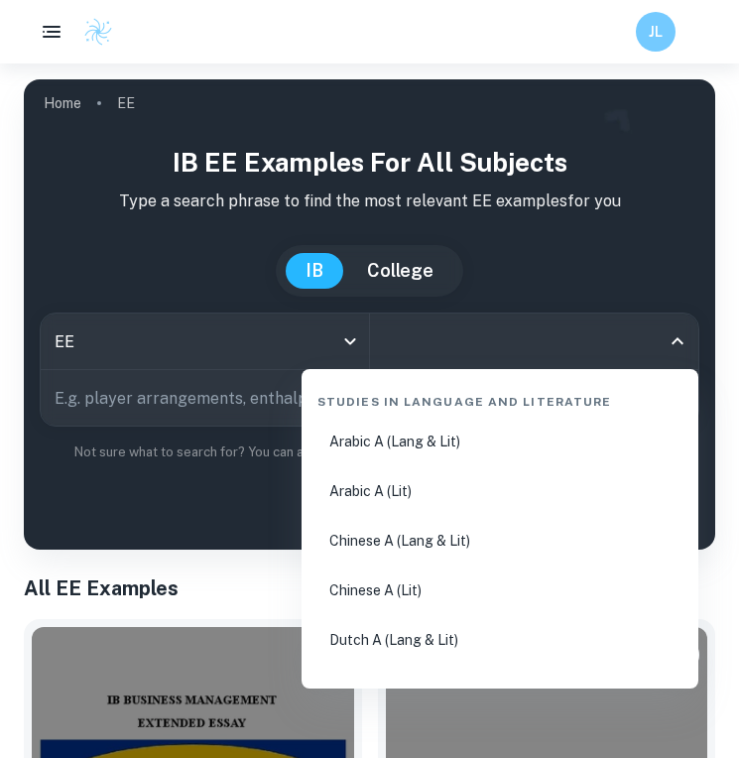 This screenshot has width=739, height=758. What do you see at coordinates (369, 162) in the screenshot?
I see `h1: IB EE examples for all subjects` at bounding box center [369, 162].